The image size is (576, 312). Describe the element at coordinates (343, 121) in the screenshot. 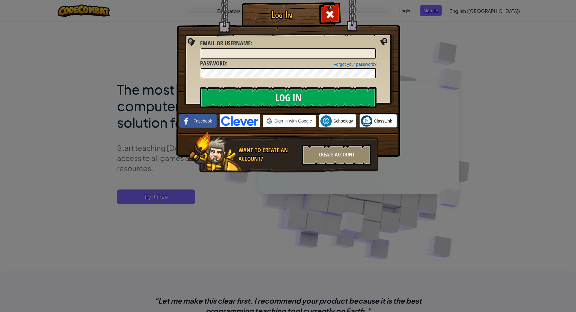

I see `span: Schoology` at that location.